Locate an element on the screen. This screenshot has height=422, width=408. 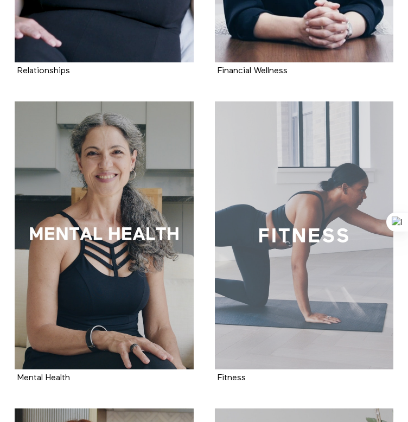
strong: Mental Health is located at coordinates (43, 378).